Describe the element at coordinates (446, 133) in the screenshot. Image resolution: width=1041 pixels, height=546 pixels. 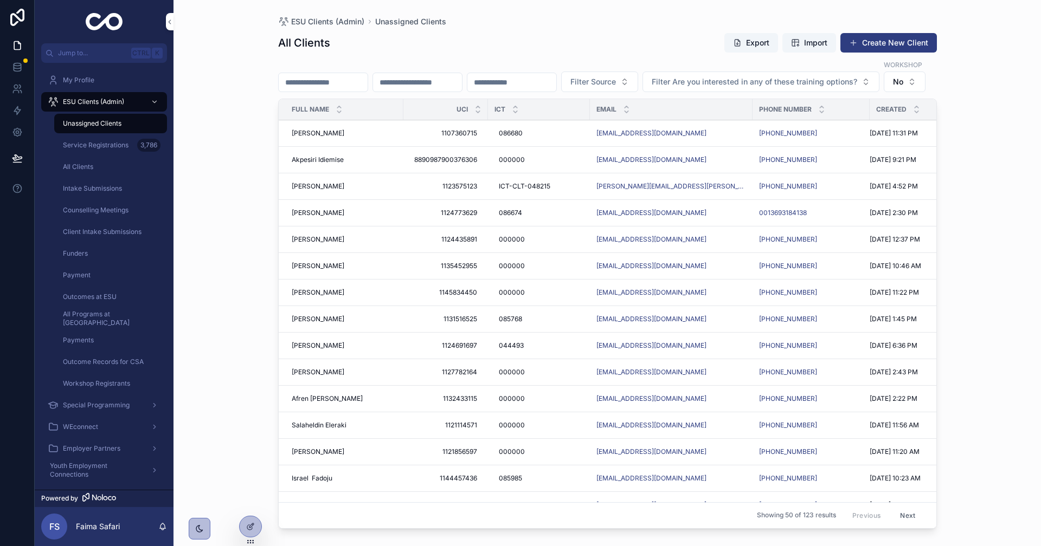
I see `span: 1107360715` at that location.